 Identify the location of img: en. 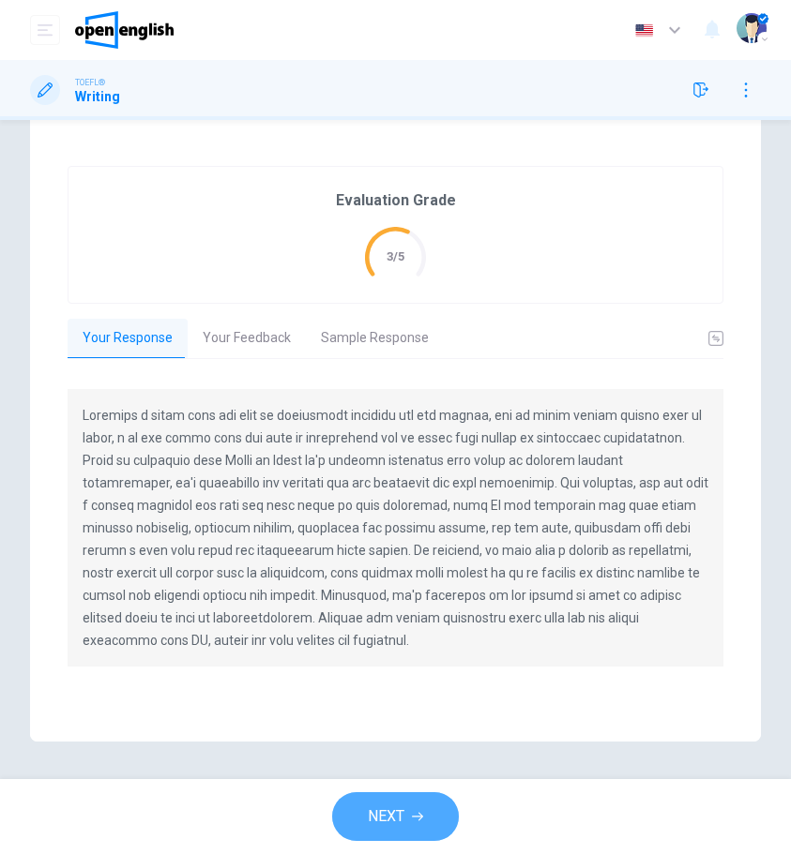
(643, 30).